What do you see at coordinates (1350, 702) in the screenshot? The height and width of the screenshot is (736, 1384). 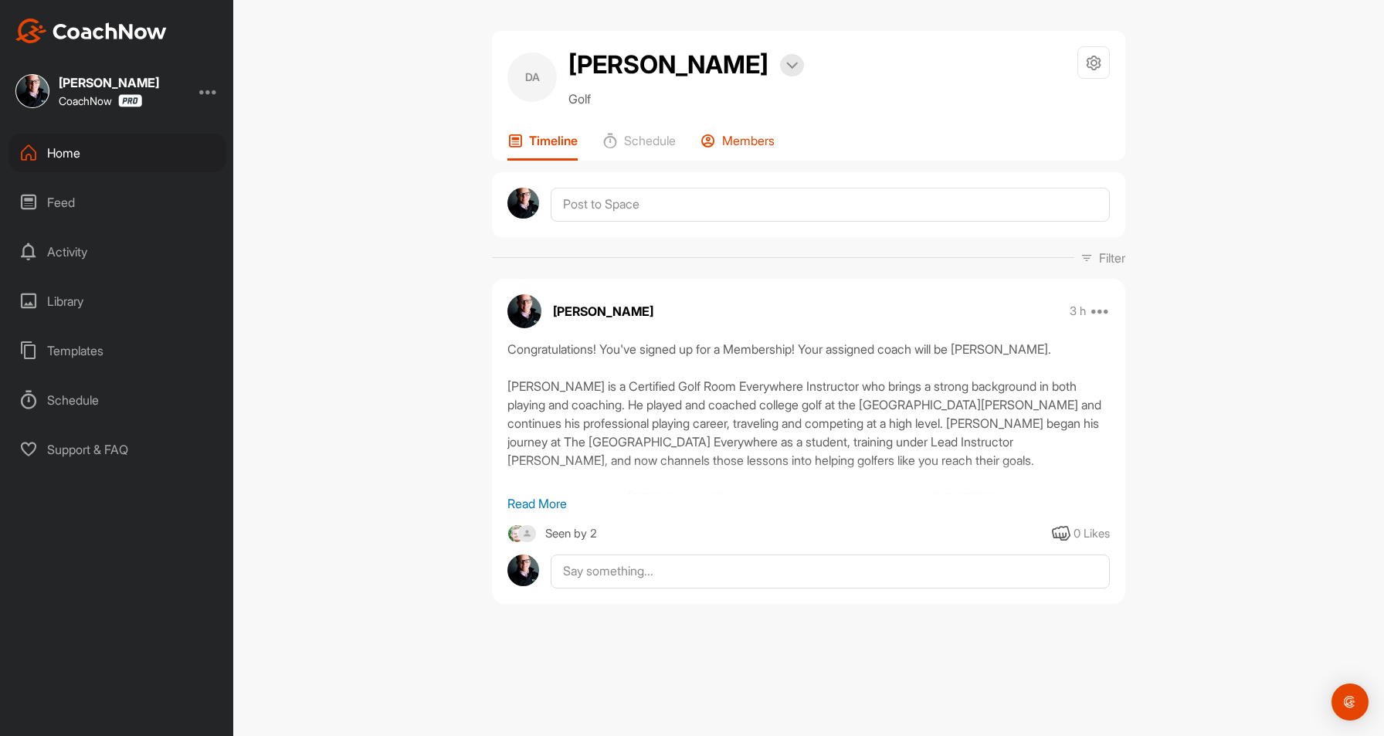 I see `div: Open Intercom Messenger` at bounding box center [1350, 702].